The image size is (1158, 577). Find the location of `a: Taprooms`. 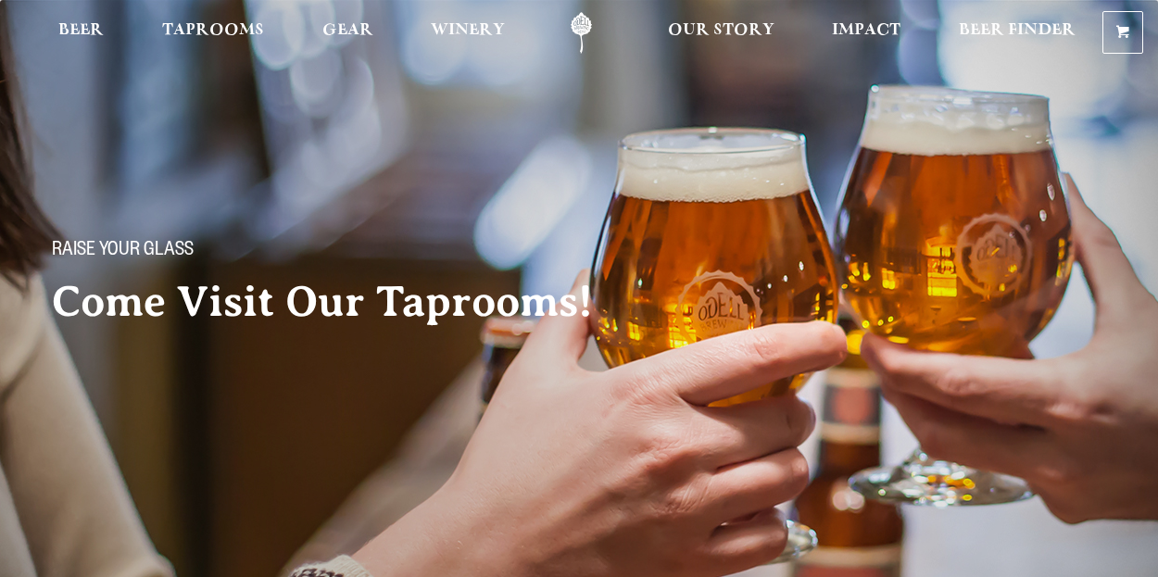

a: Taprooms is located at coordinates (213, 32).